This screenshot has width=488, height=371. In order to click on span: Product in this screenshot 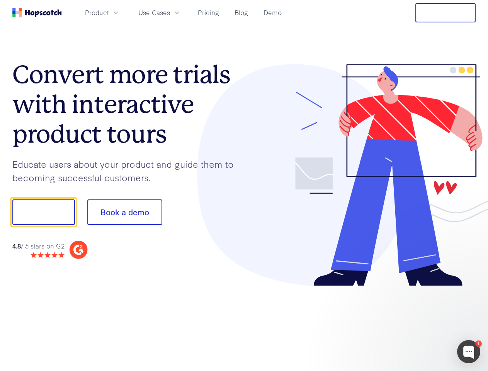, I will do `click(97, 12)`.